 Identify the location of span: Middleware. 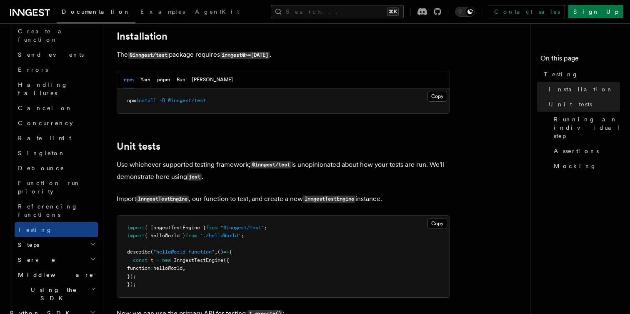
(54, 274).